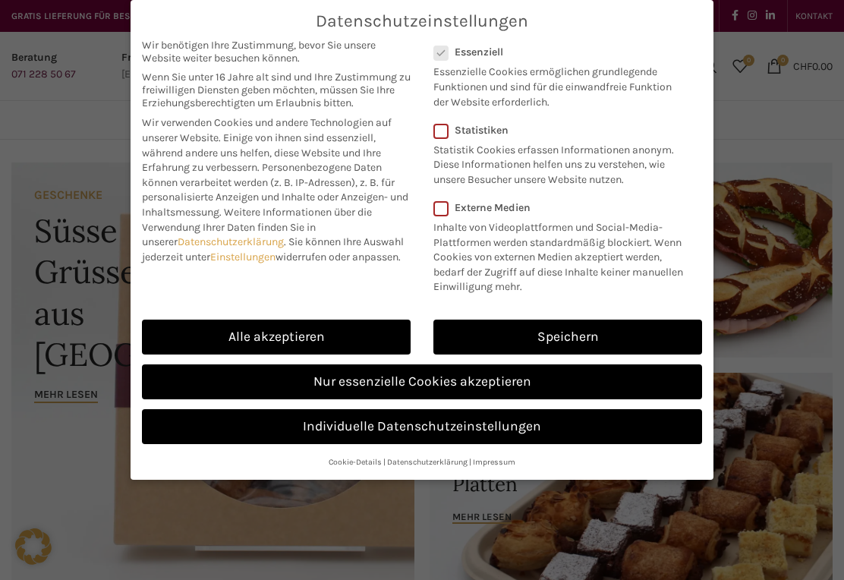 This screenshot has height=580, width=844. Describe the element at coordinates (558, 83) in the screenshot. I see `p: Essenzielle Cookies ermöglichen grundlegende Funktionen und sind für die einwandfreie Funktion de...` at that location.